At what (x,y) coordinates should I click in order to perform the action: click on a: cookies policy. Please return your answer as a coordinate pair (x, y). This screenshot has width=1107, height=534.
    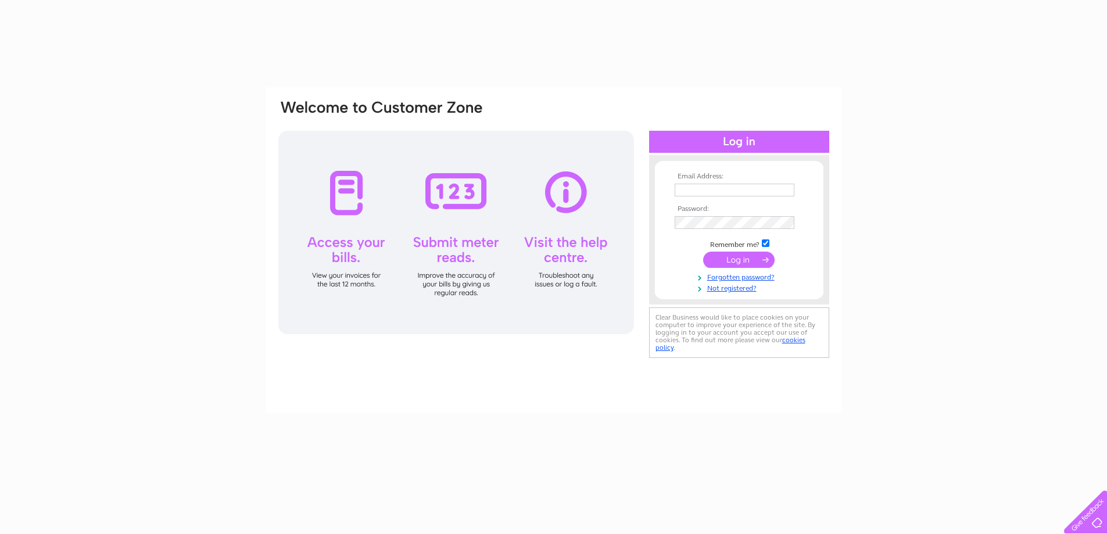
    Looking at the image, I should click on (731, 344).